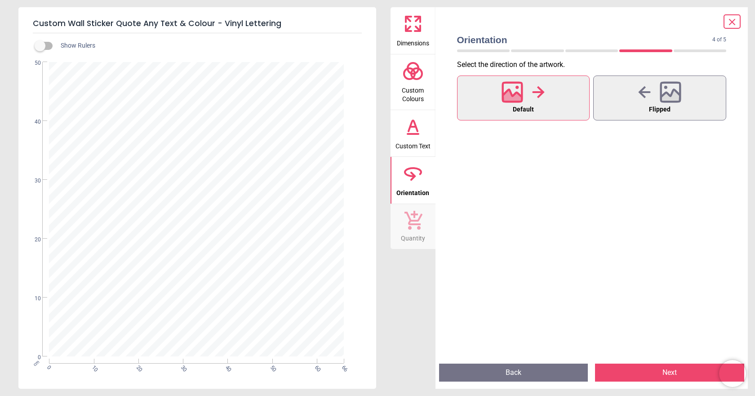 This screenshot has height=396, width=755. Describe the element at coordinates (596, 65) in the screenshot. I see `p: Select the direction of the artwork .` at that location.